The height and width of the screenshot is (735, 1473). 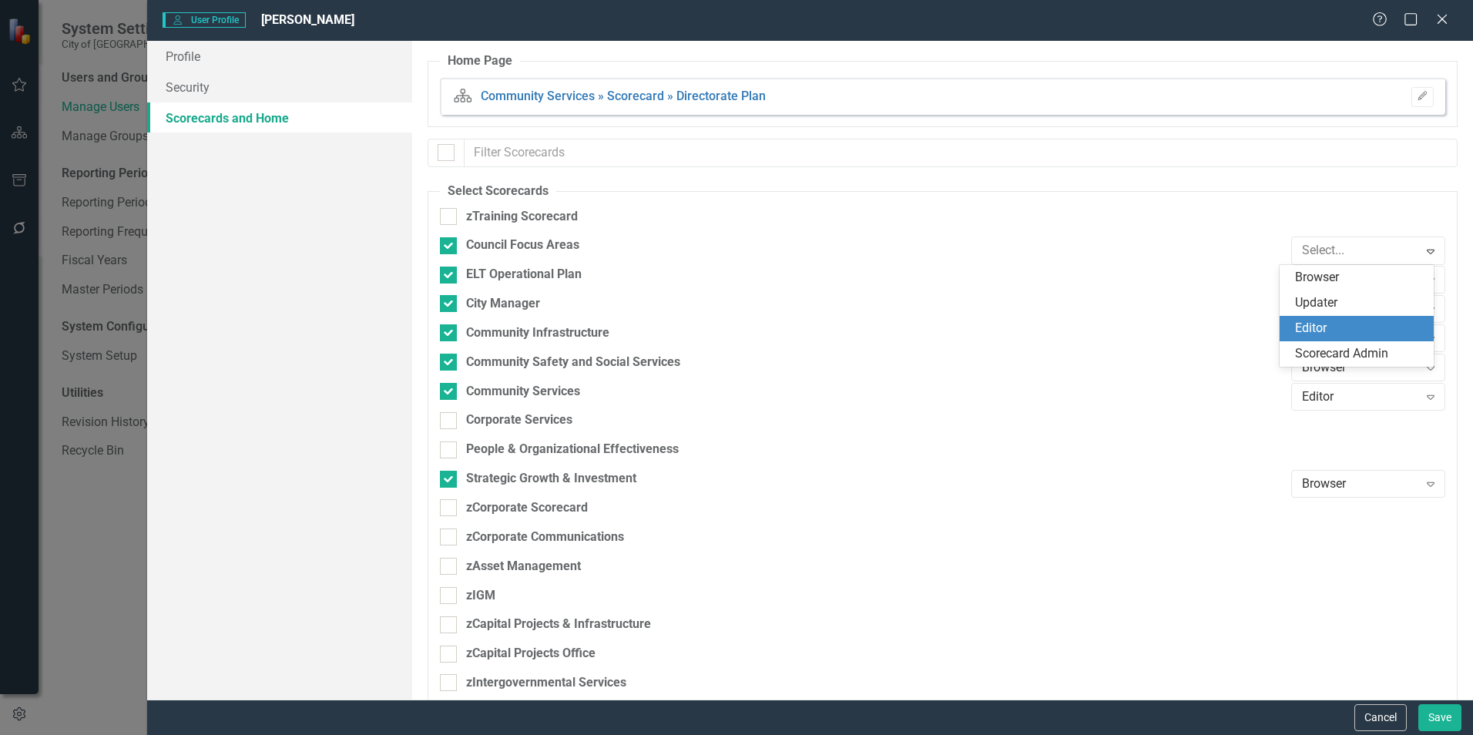 I want to click on div: zTraining Scorecard, so click(x=522, y=217).